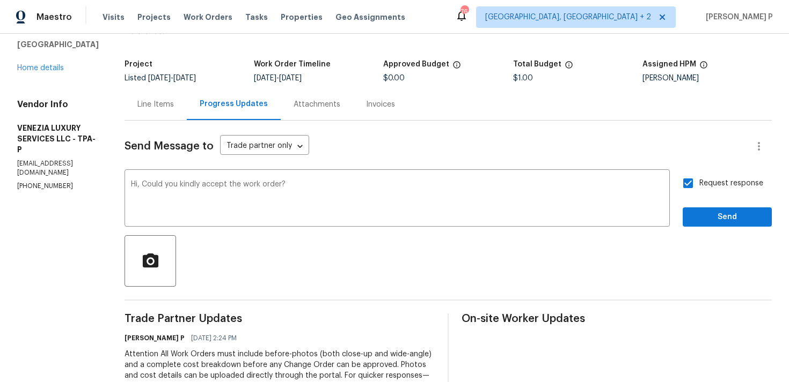  What do you see at coordinates (233, 104) in the screenshot?
I see `div: Progress Updates` at bounding box center [233, 104].